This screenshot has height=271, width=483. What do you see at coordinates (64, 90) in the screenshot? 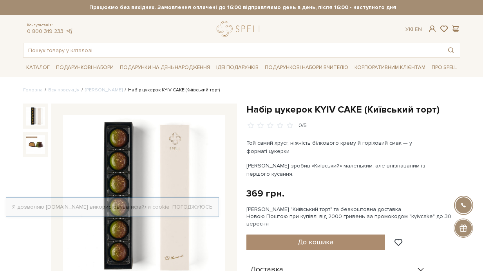
I see `a: Вся продукція` at bounding box center [64, 90].